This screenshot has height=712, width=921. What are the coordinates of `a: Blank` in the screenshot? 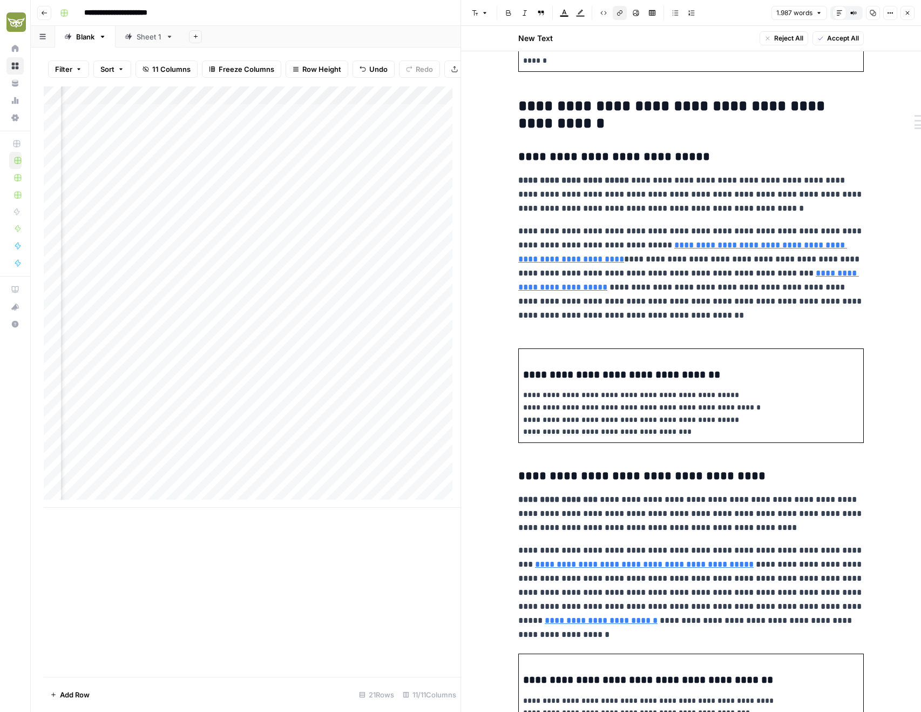 It's located at (85, 37).